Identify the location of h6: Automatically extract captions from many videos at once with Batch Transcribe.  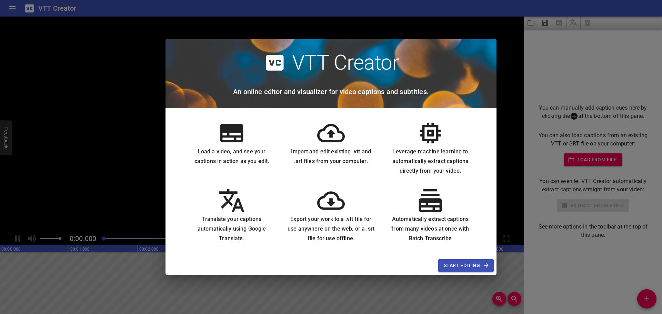
(430, 229).